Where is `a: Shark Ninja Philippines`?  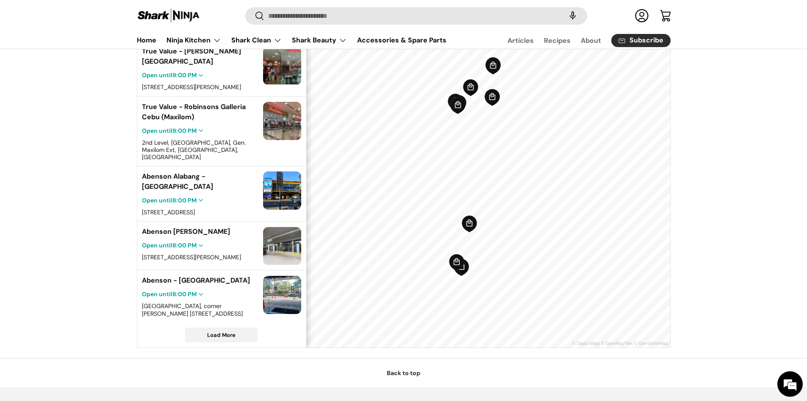 a: Shark Ninja Philippines is located at coordinates (169, 16).